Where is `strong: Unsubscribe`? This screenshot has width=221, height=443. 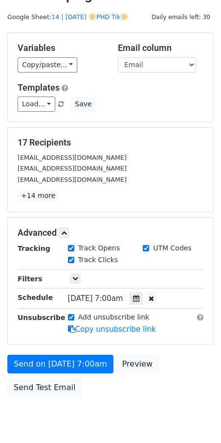 strong: Unsubscribe is located at coordinates (42, 318).